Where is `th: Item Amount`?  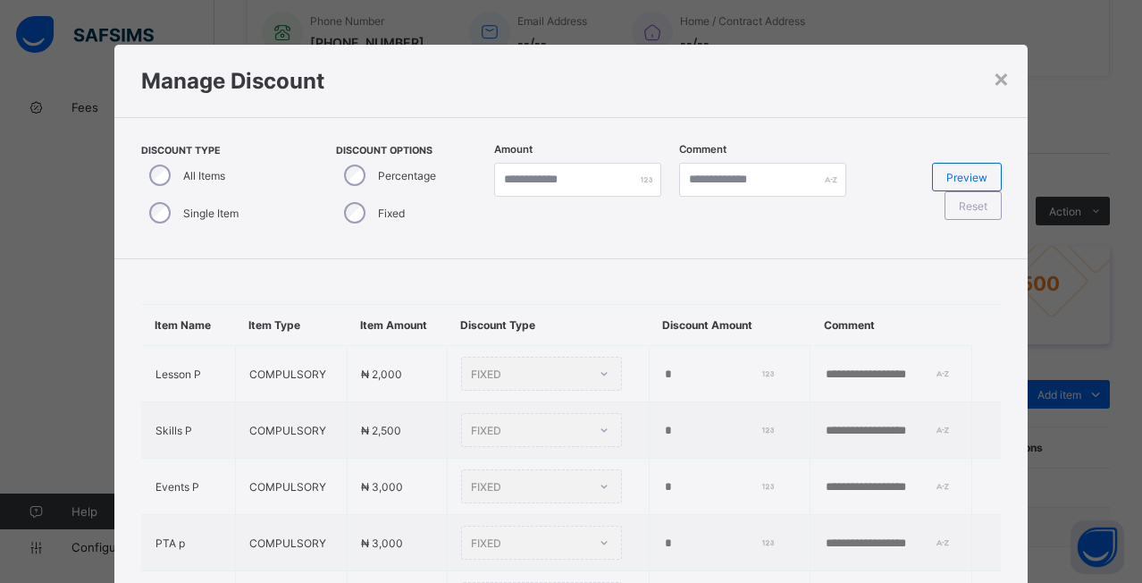 th: Item Amount is located at coordinates (397, 325).